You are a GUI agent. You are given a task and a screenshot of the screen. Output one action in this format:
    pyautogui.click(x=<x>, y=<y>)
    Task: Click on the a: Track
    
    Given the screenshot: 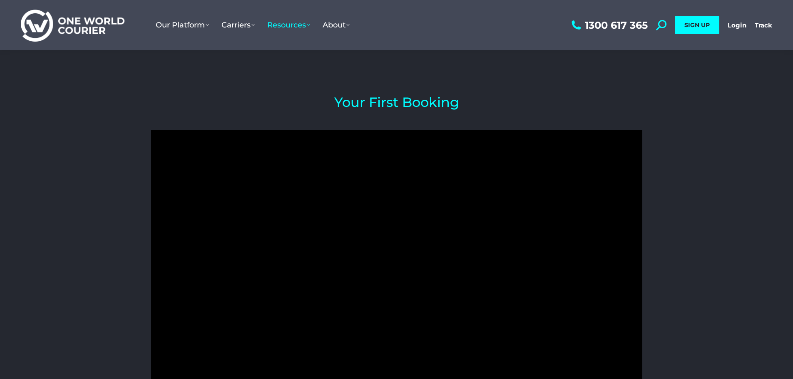 What is the action you would take?
    pyautogui.click(x=763, y=25)
    